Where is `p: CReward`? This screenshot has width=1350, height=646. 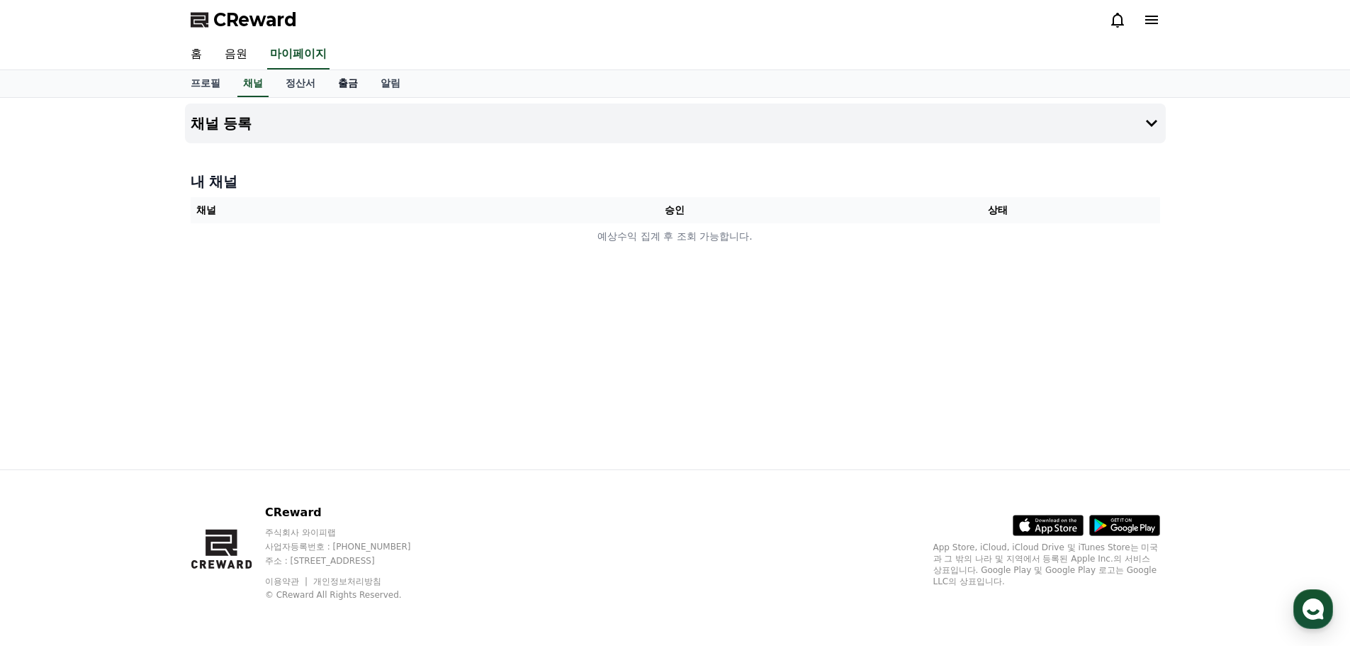
p: CReward is located at coordinates (352, 512).